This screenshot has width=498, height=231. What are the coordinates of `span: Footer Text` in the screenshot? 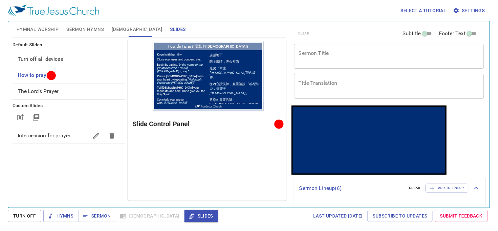 It's located at (452, 33).